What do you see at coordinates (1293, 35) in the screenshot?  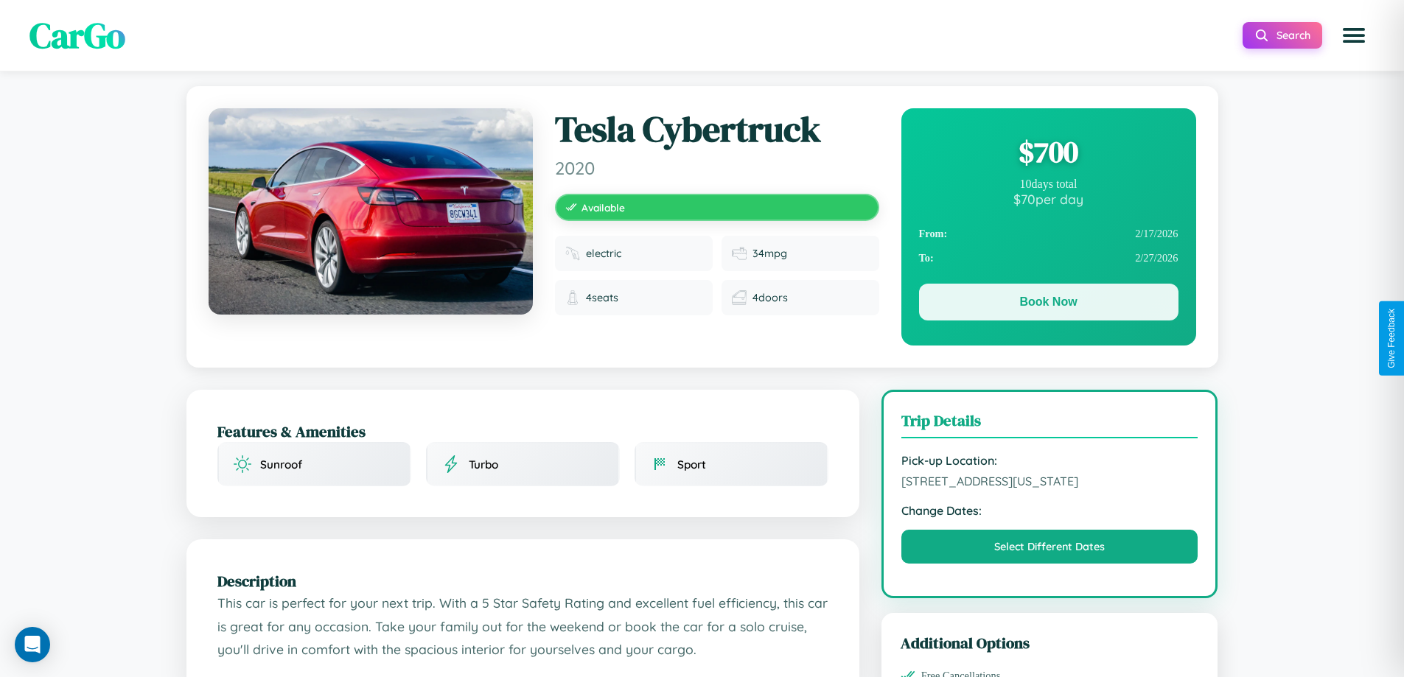 I see `span: Search` at bounding box center [1293, 35].